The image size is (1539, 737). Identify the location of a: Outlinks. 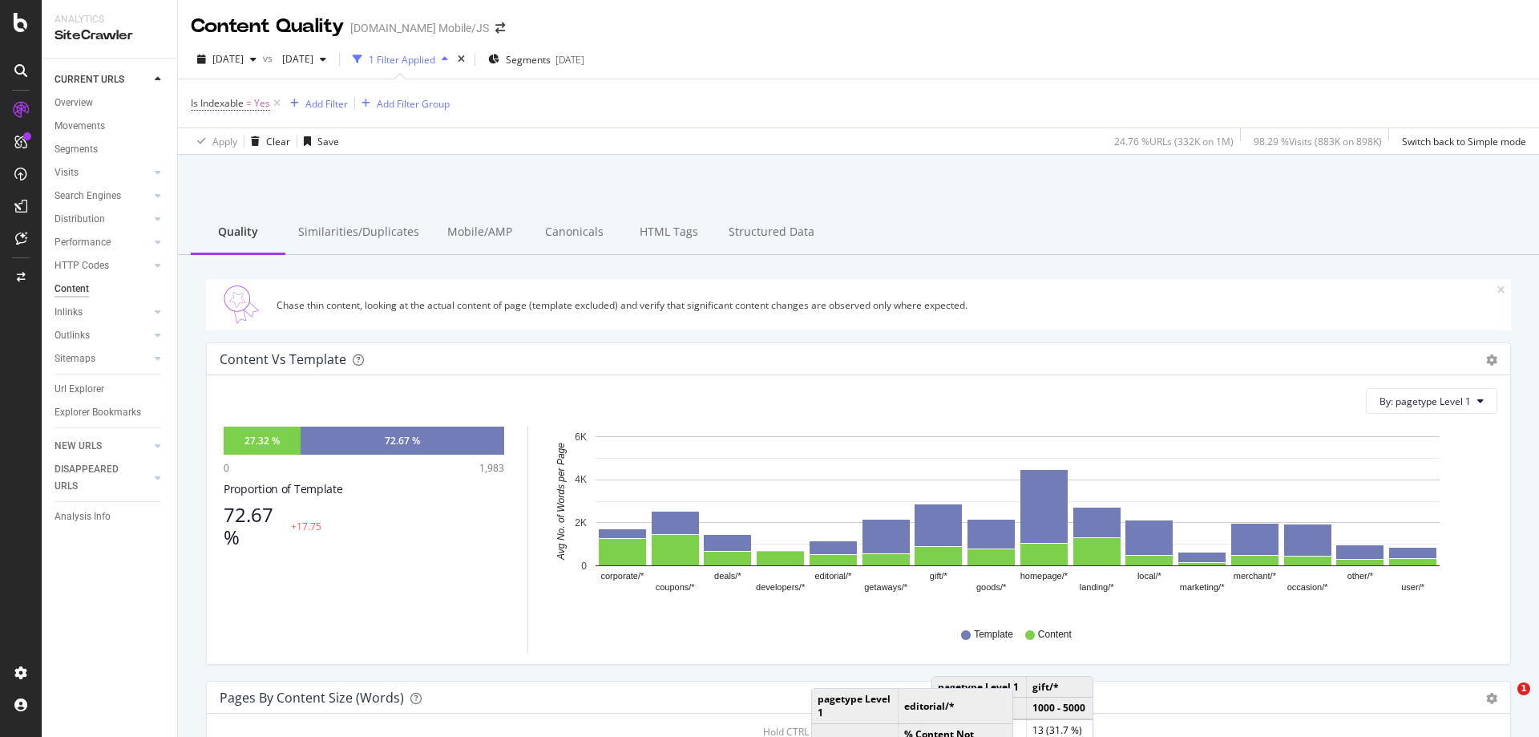
(102, 335).